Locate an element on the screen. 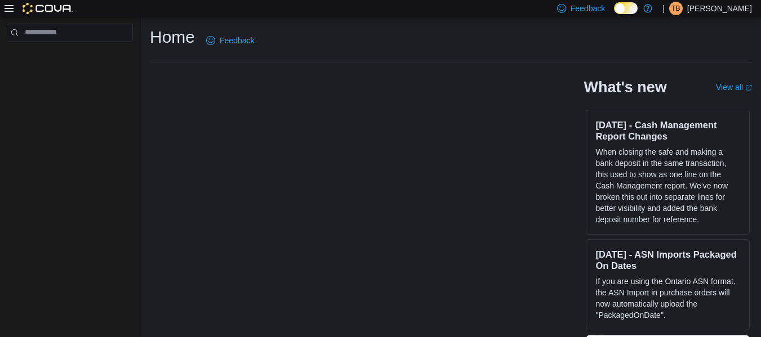 This screenshot has width=761, height=337. h1: Home is located at coordinates (172, 37).